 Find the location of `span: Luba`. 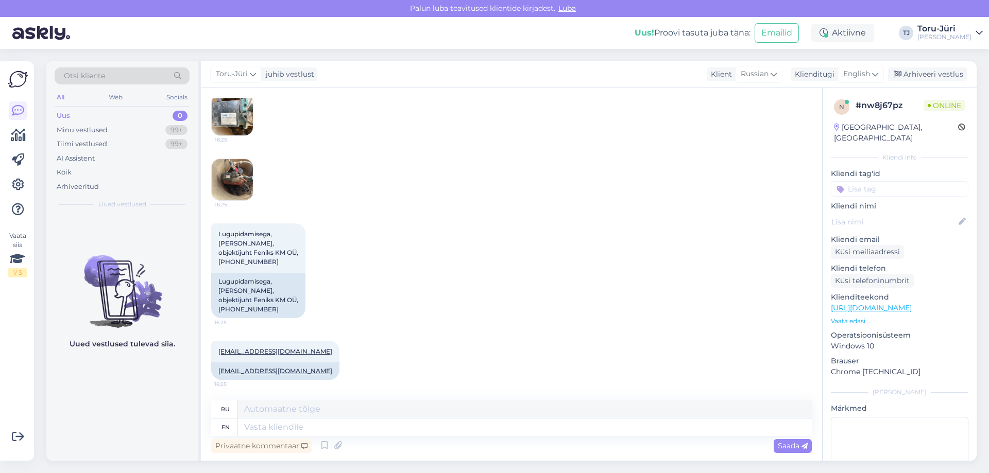

span: Luba is located at coordinates (567, 8).